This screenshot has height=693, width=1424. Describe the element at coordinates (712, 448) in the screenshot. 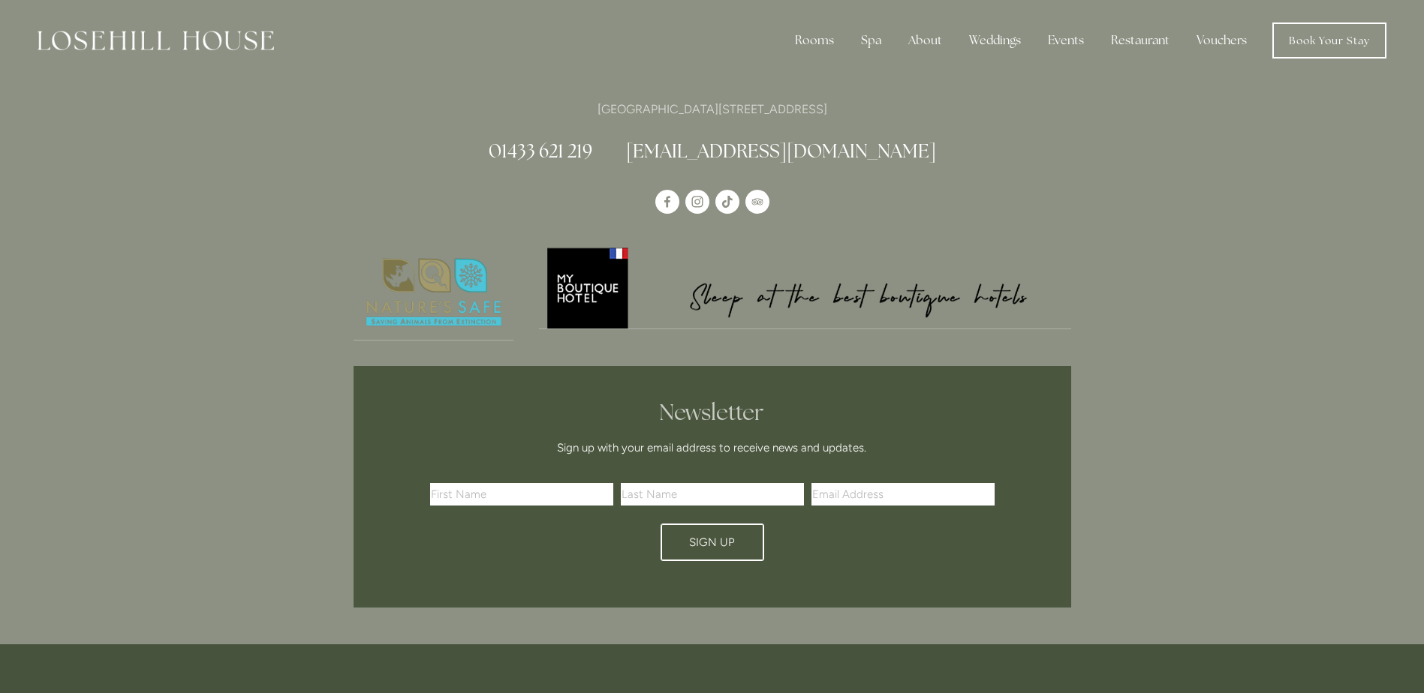

I see `p: Sign up with your email address to receive news and updates.` at that location.